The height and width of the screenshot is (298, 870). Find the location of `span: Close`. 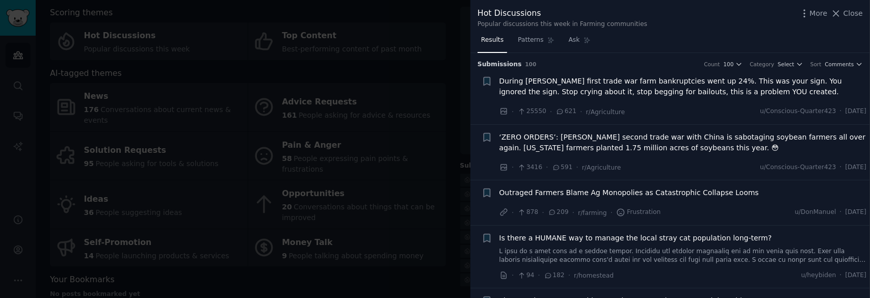

span: Close is located at coordinates (853, 13).